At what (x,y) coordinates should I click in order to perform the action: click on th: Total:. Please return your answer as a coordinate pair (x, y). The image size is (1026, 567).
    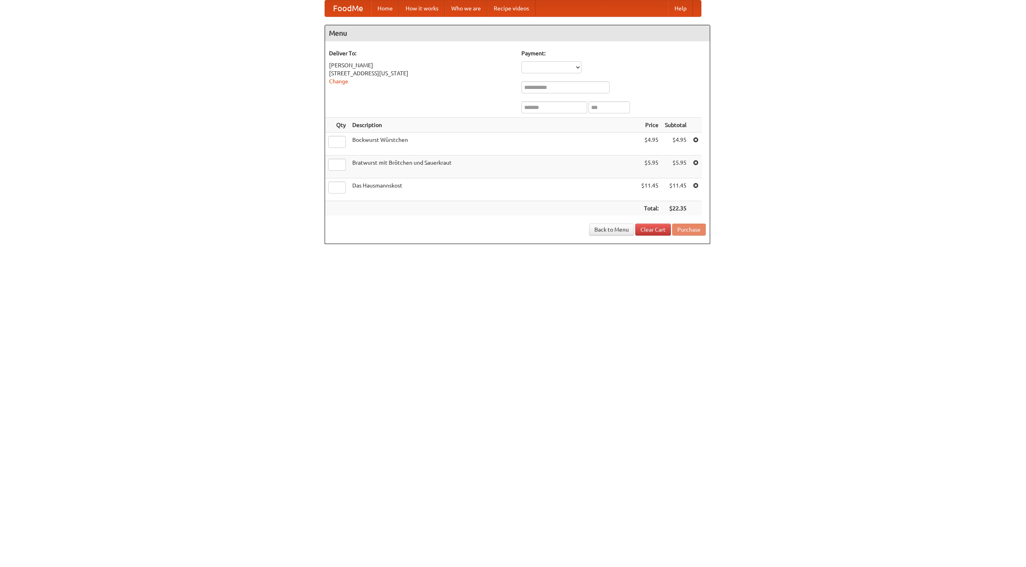
    Looking at the image, I should click on (650, 208).